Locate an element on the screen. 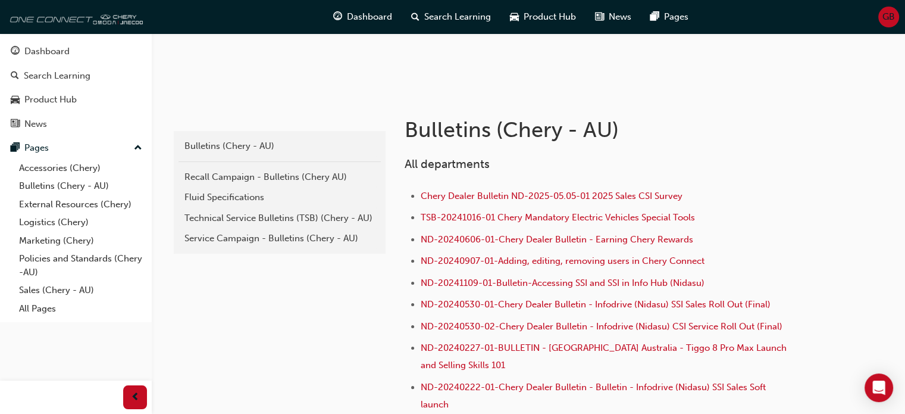 The width and height of the screenshot is (905, 414). span: ND-20241109-01-Bulletin-Accessing SSI and SSI in Info Hub (Nidasu) is located at coordinates (562, 283).